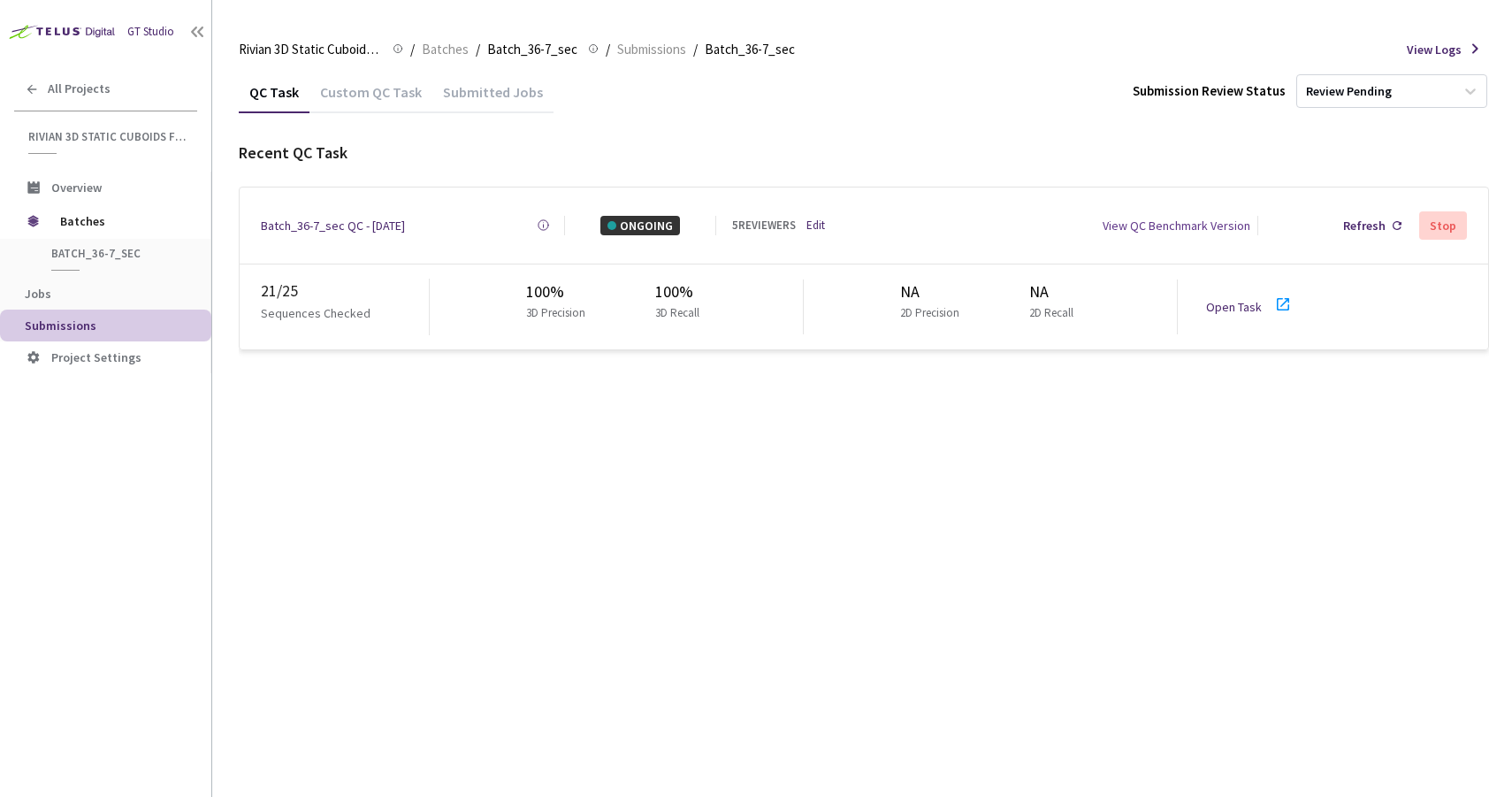  What do you see at coordinates (151, 32) in the screenshot?
I see `div: GT Studio` at bounding box center [151, 32].